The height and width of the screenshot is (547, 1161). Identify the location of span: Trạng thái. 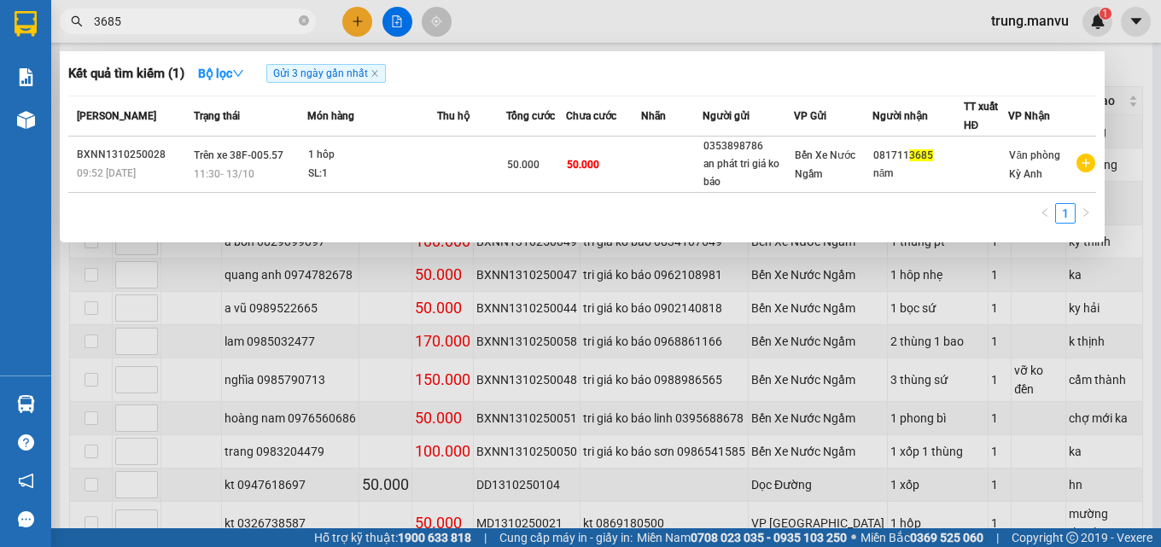
(217, 116).